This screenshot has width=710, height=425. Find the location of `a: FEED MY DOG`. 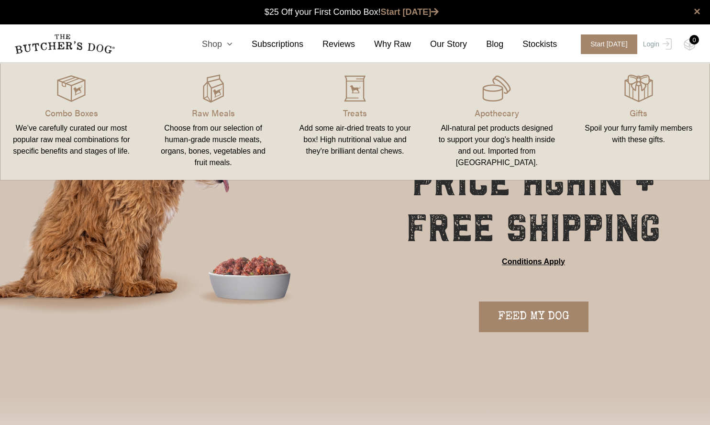

a: FEED MY DOG is located at coordinates (534, 317).